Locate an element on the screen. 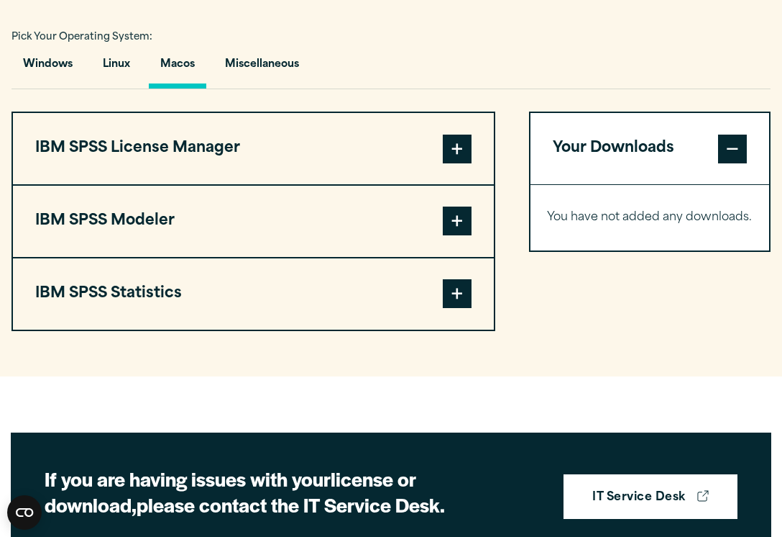  button: Macos is located at coordinates (178, 68).